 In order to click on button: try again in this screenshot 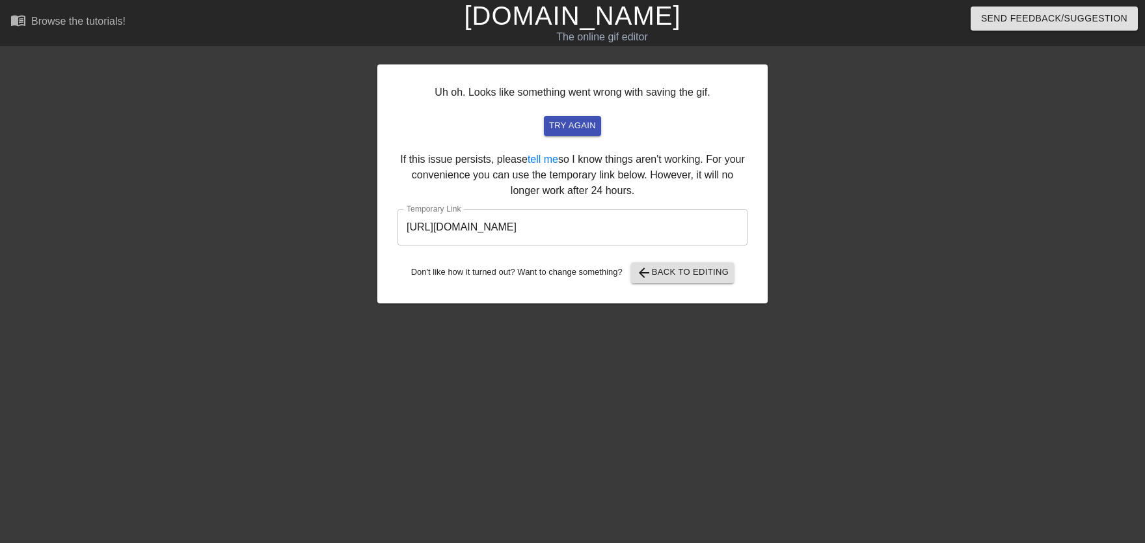, I will do `click(573, 126)`.